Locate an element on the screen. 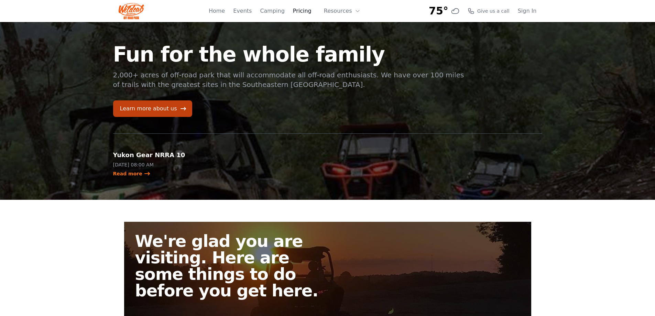 The height and width of the screenshot is (316, 655). a: Home is located at coordinates (217, 11).